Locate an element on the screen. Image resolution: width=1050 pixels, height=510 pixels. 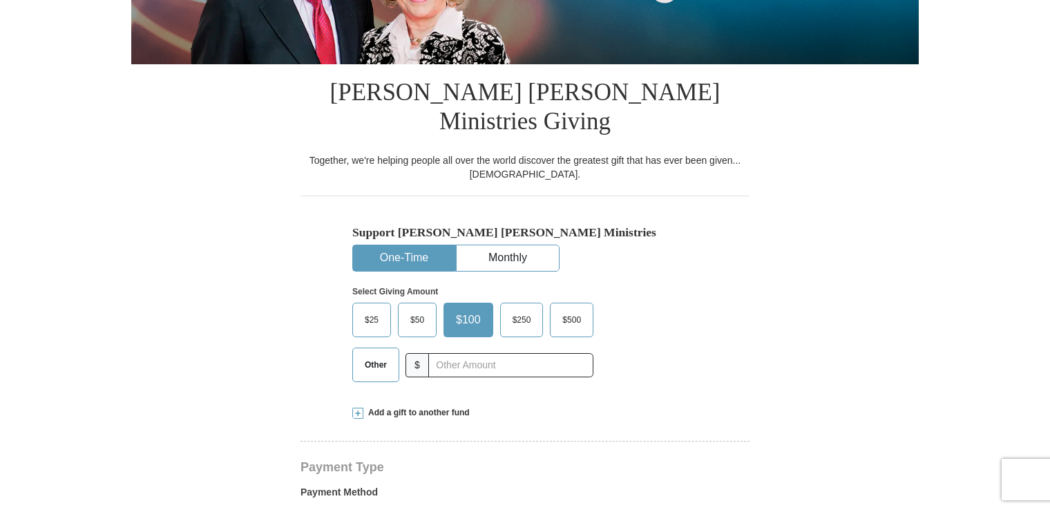
span: Add a gift to another fund is located at coordinates (416, 412).